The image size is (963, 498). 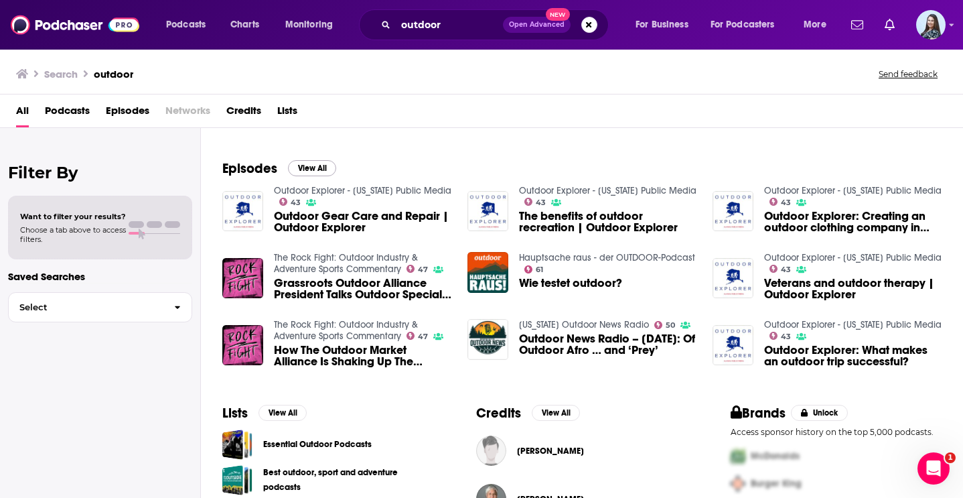 What do you see at coordinates (417, 269) in the screenshot?
I see `a: 47` at bounding box center [417, 269].